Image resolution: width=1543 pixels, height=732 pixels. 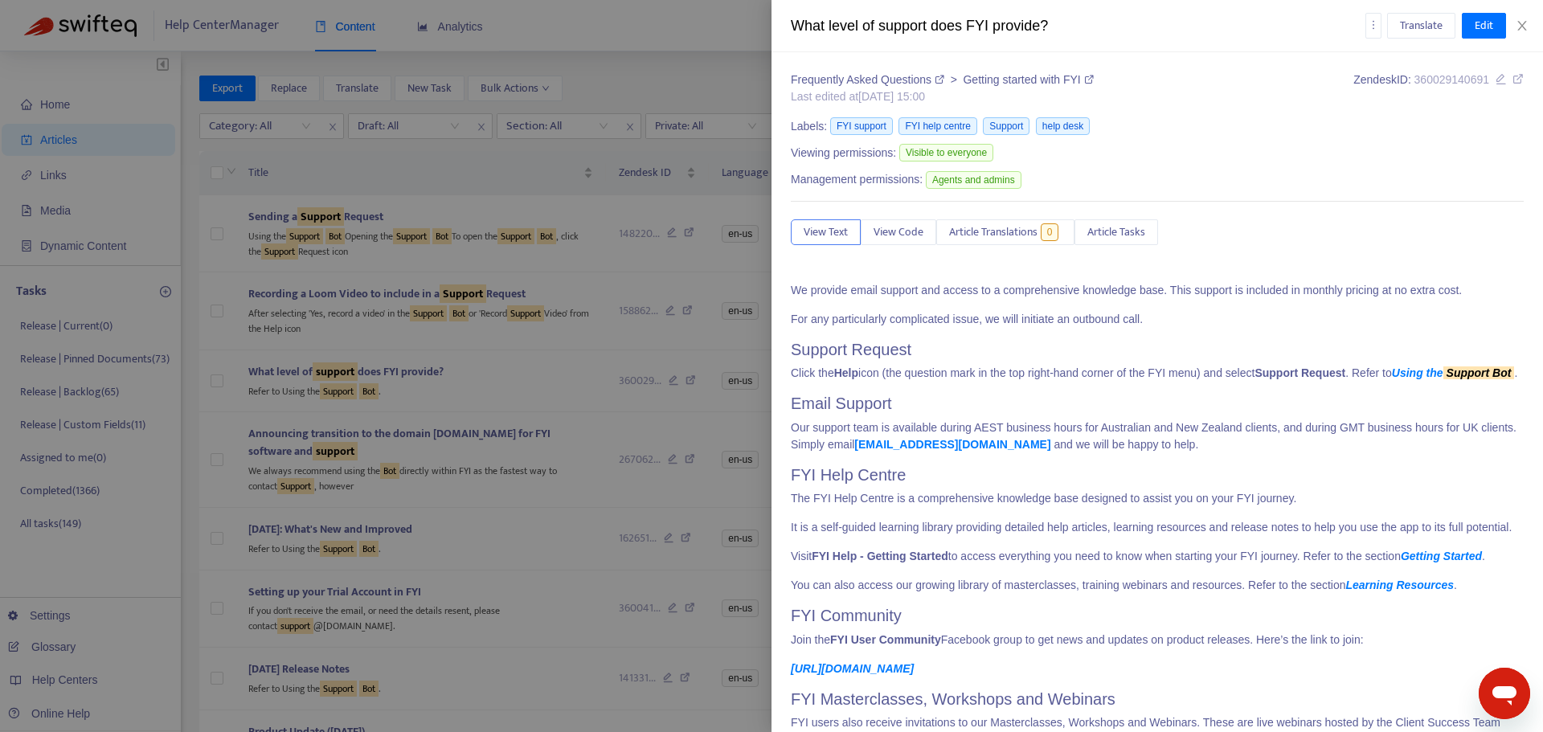 What do you see at coordinates (1158, 350) in the screenshot?
I see `h2: Support Request` at bounding box center [1158, 350].